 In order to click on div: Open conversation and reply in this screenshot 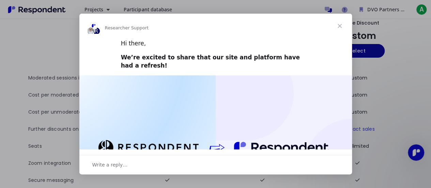, I will do `click(215, 164)`.